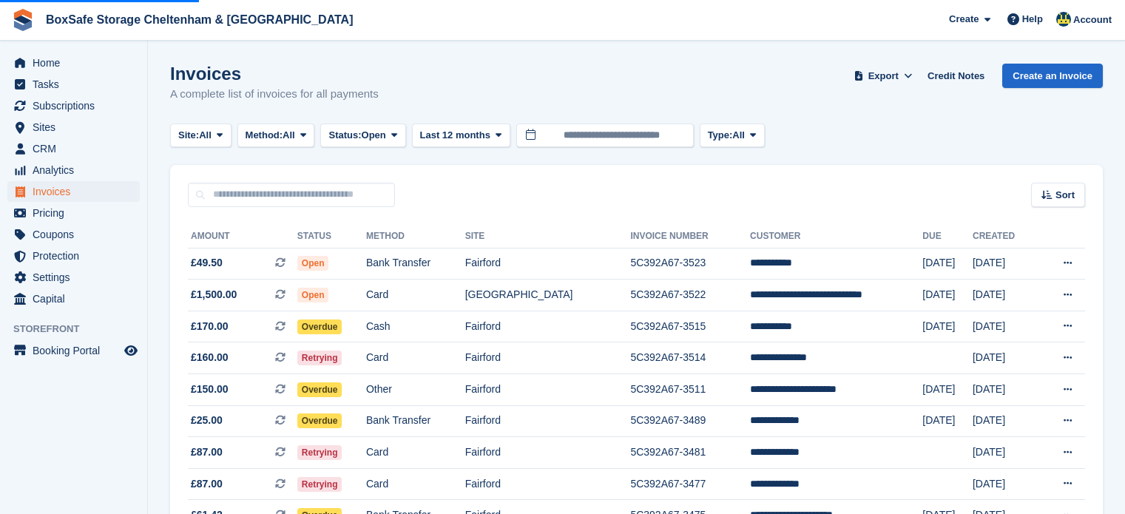  Describe the element at coordinates (276, 135) in the screenshot. I see `button: Method: All` at that location.